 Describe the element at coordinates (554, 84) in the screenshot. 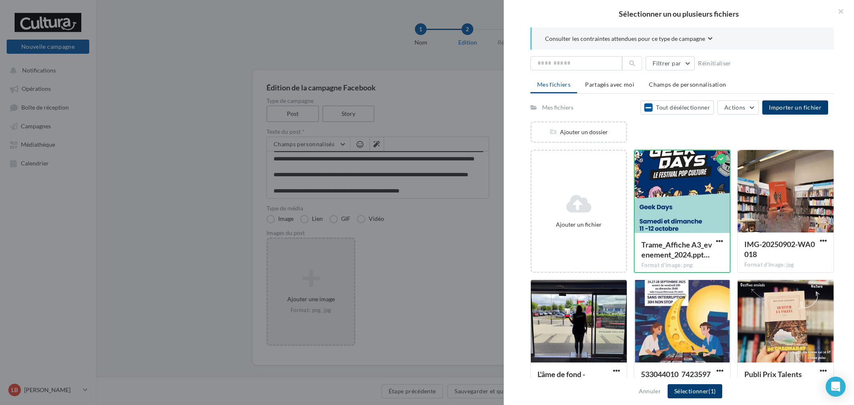

I see `span: Mes fichiers` at that location.